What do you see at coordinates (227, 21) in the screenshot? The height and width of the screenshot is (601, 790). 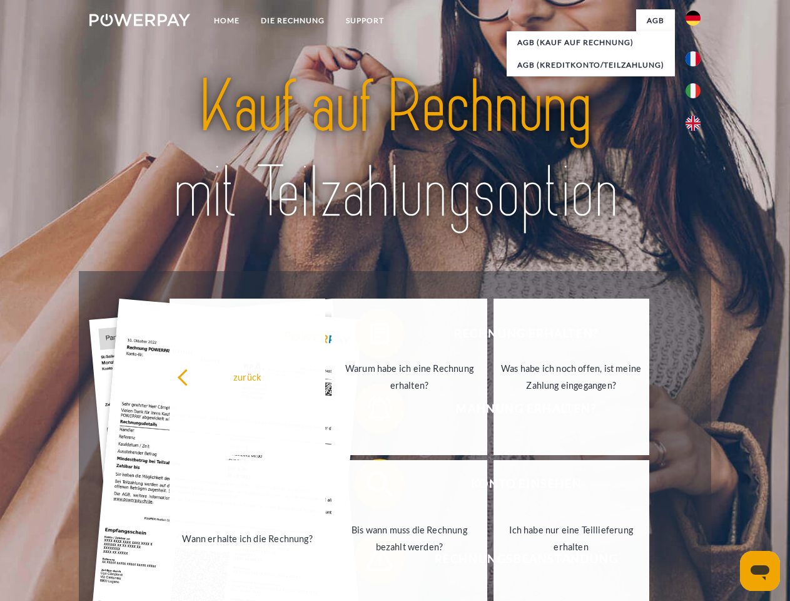 I see `a: Home` at bounding box center [227, 21].